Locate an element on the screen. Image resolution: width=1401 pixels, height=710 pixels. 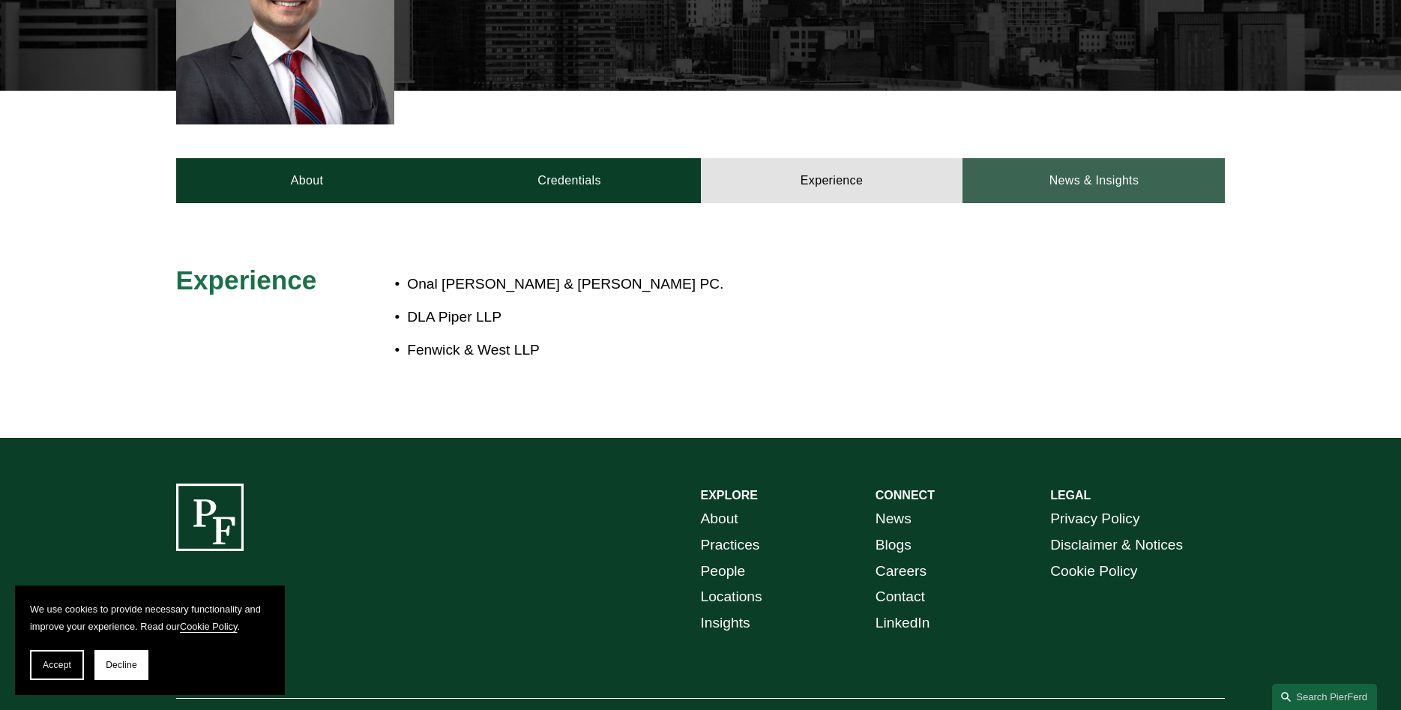
a: Practices is located at coordinates (730, 545).